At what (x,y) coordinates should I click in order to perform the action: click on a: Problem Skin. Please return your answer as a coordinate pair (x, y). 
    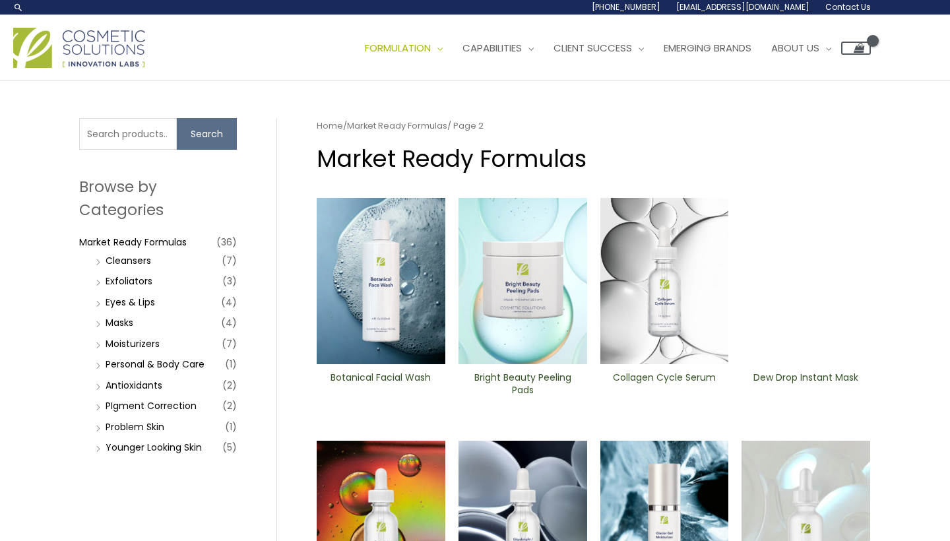
    Looking at the image, I should click on (135, 427).